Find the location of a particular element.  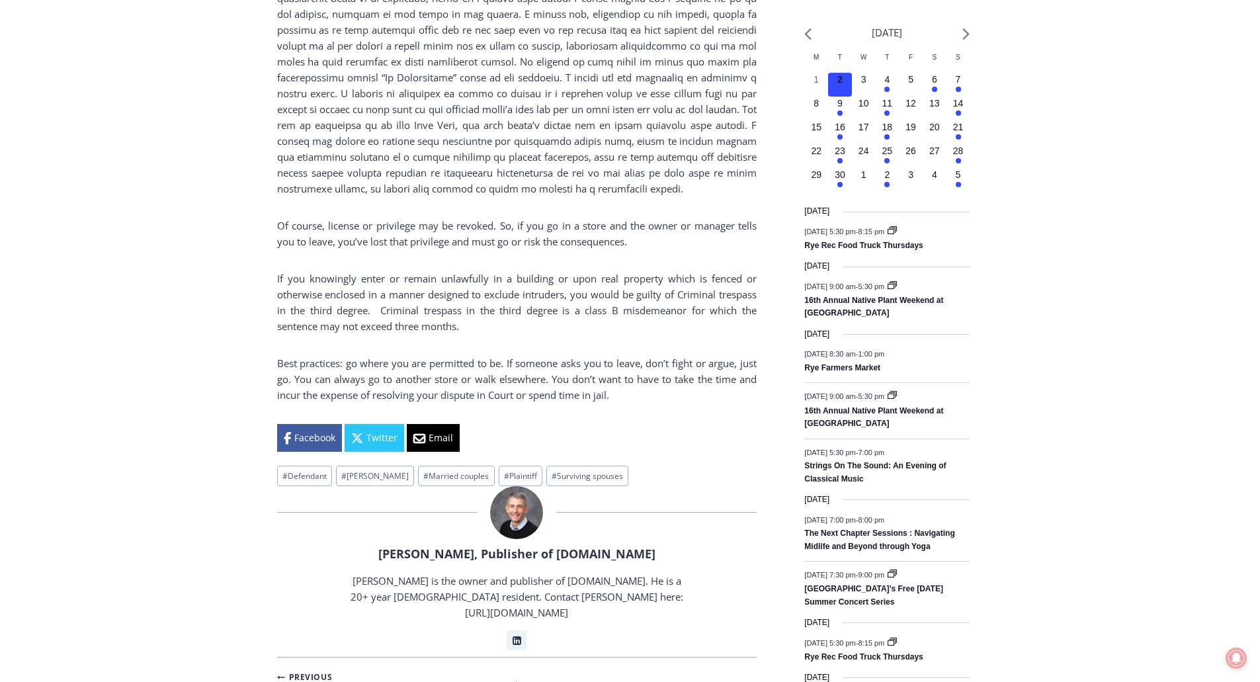

time: 8 is located at coordinates (816, 103).